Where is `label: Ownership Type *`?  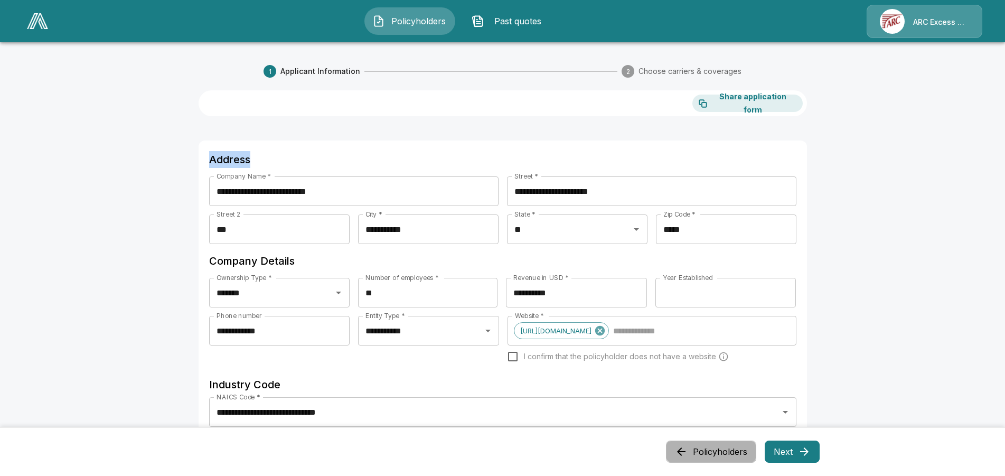 label: Ownership Type * is located at coordinates (244, 277).